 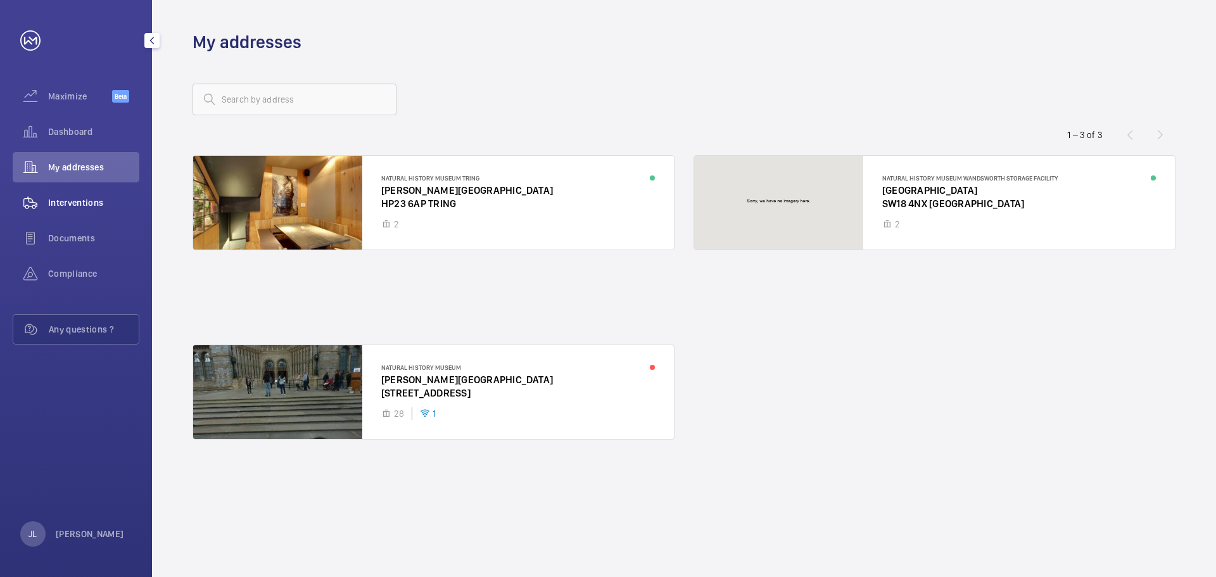 I want to click on p: JL, so click(x=32, y=534).